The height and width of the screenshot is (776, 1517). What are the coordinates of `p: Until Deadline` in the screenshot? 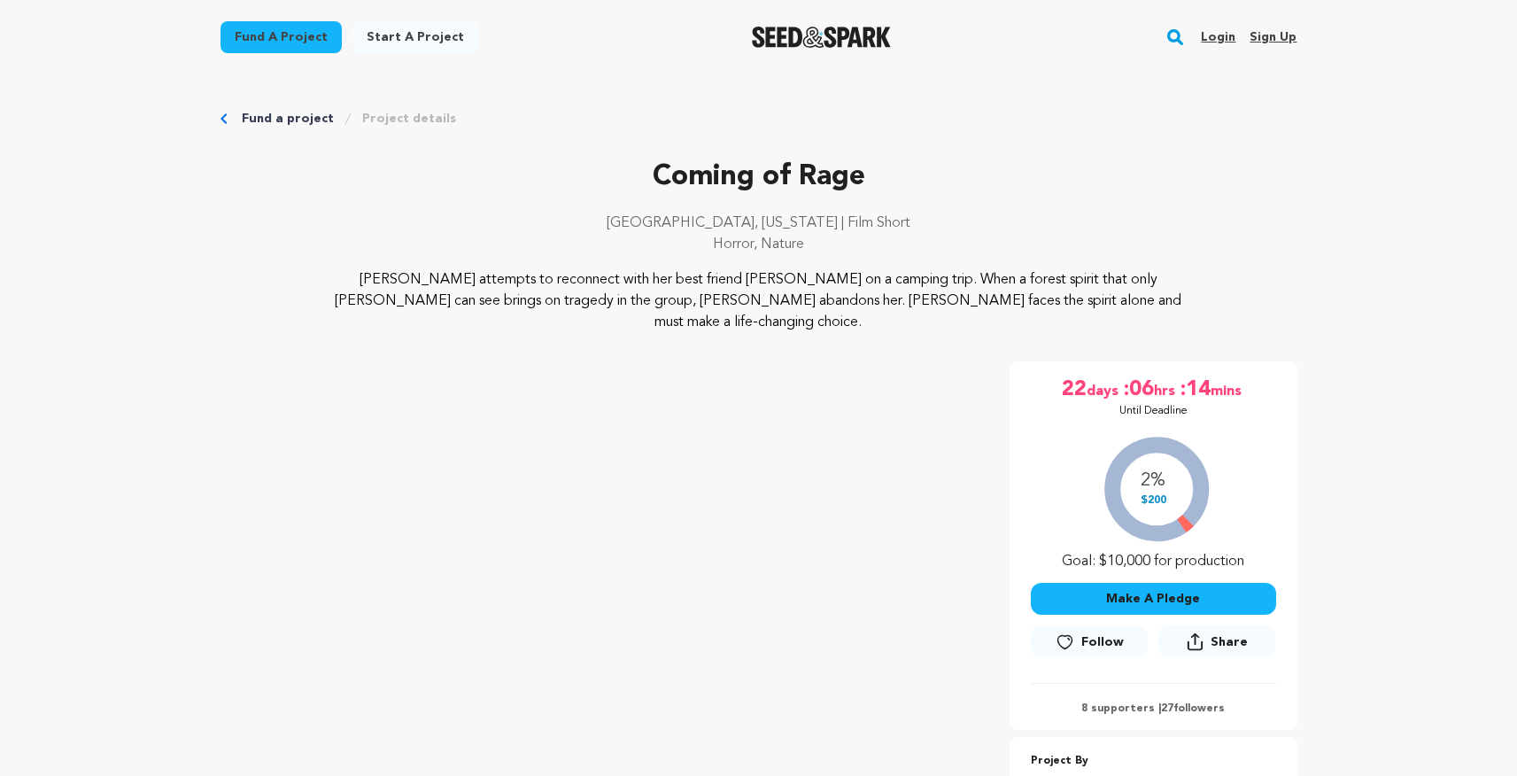 It's located at (1153, 411).